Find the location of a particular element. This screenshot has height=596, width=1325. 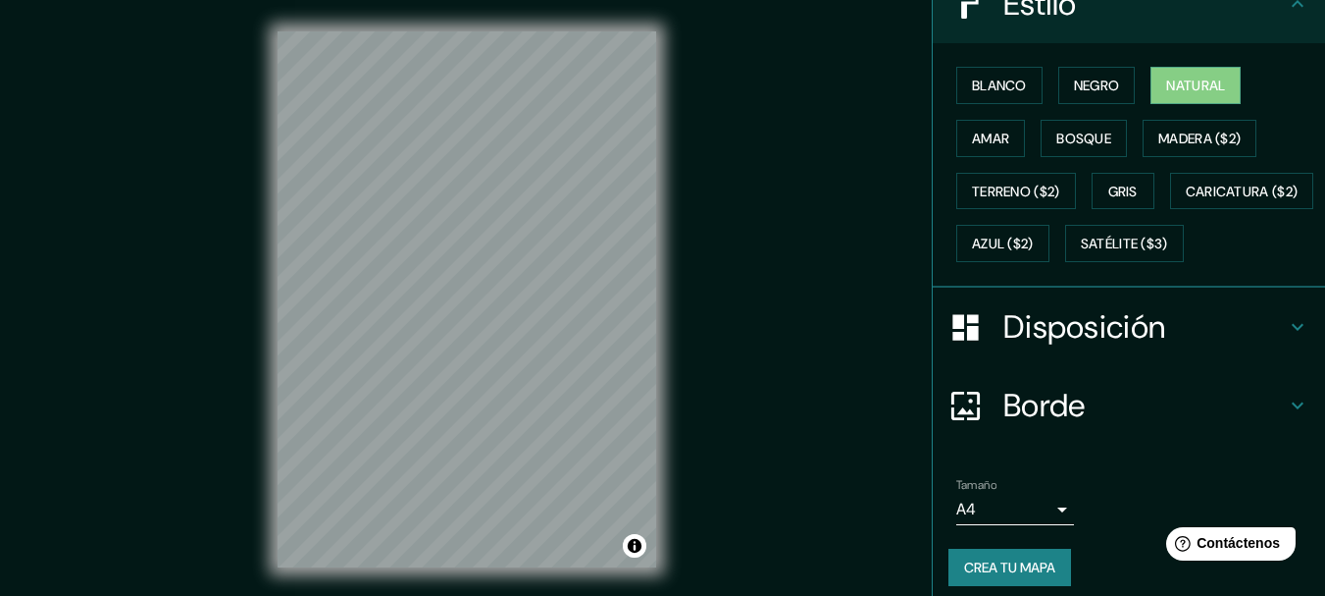

button: Crea tu mapa is located at coordinates (1010, 567).